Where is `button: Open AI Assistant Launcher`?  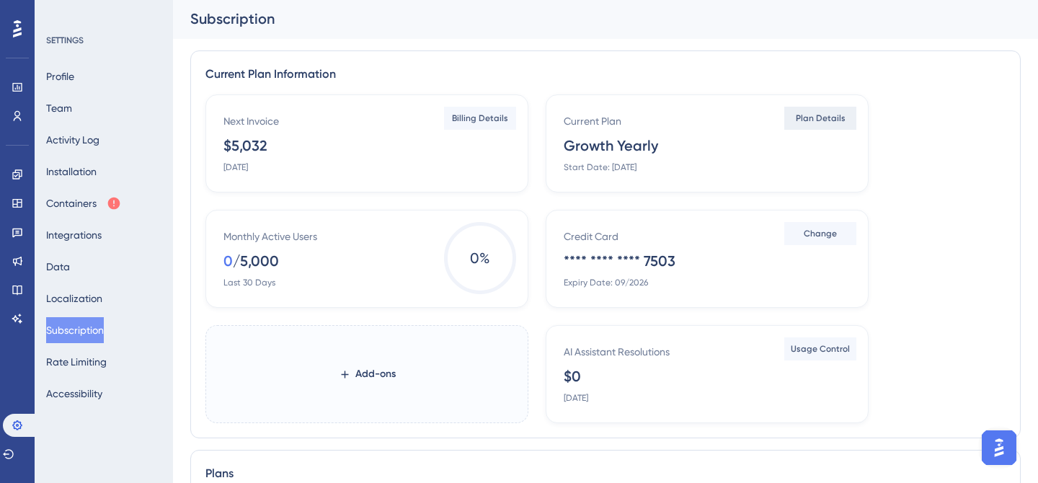 button: Open AI Assistant Launcher is located at coordinates (22, 22).